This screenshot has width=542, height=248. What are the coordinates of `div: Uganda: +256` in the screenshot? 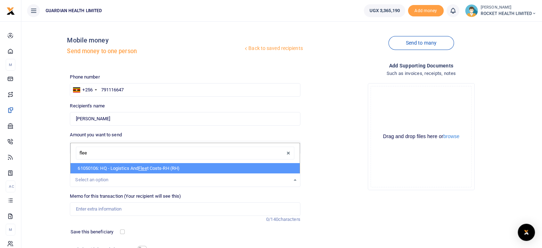 It's located at (84, 90).